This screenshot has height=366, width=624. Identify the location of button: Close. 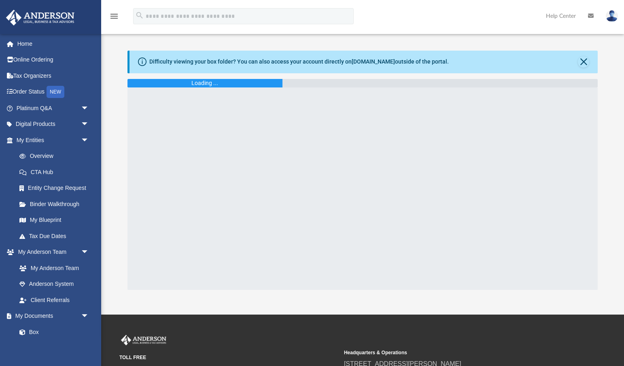
(584, 62).